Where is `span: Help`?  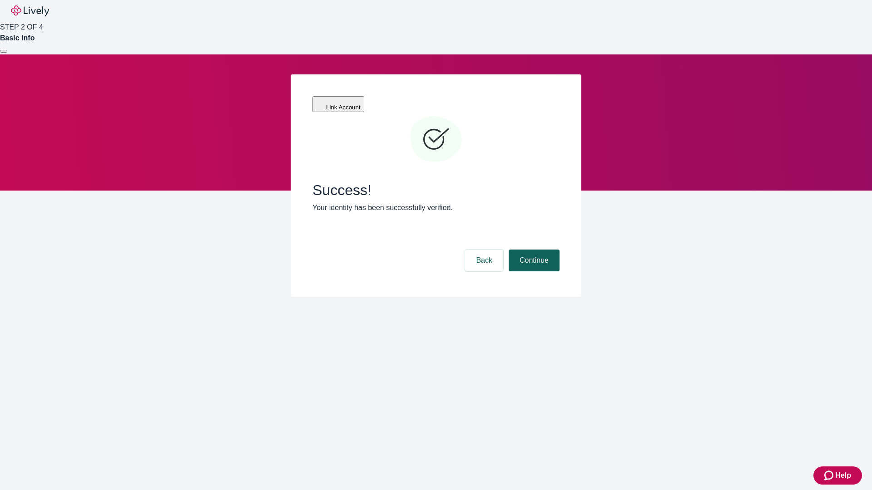
span: Help is located at coordinates (843, 476).